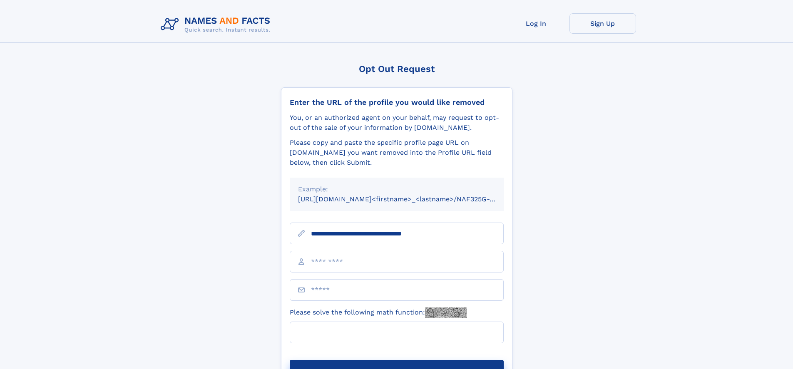 The image size is (793, 369). Describe the element at coordinates (397, 189) in the screenshot. I see `div: Example:` at that location.